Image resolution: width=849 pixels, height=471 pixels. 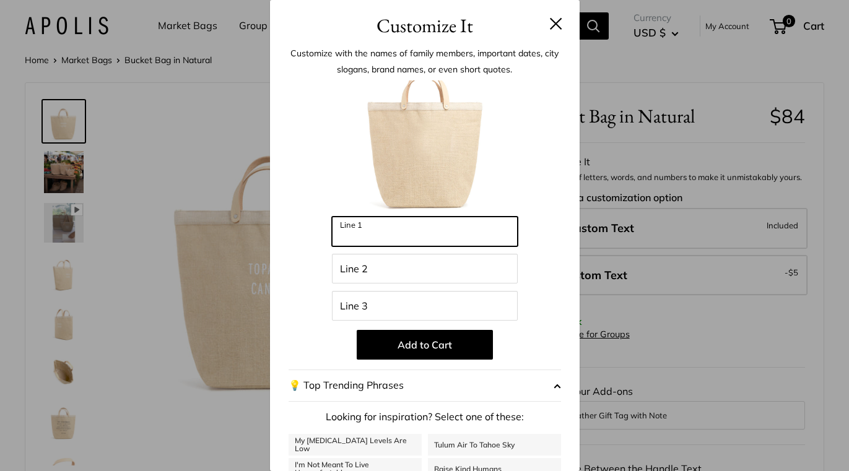 What do you see at coordinates (425, 149) in the screenshot?
I see `img: fft-003-Customizer-_1.jpg` at bounding box center [425, 149].